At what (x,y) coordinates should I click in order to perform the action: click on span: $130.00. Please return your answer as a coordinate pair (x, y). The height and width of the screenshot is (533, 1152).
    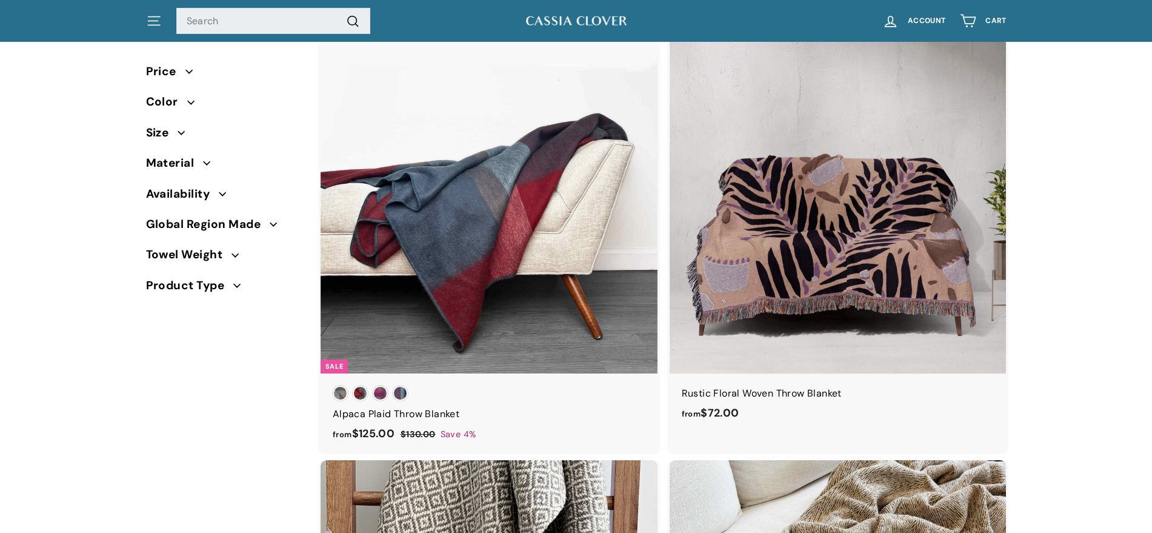
    Looking at the image, I should click on (418, 434).